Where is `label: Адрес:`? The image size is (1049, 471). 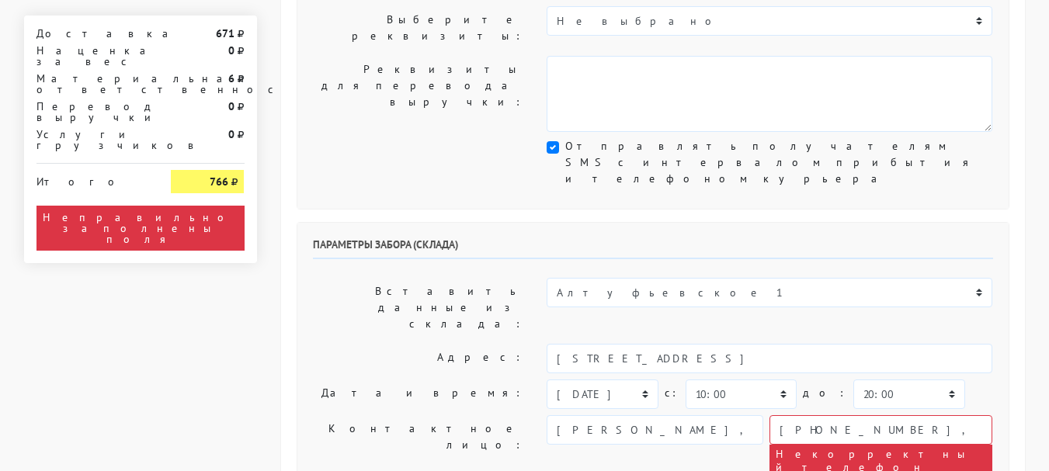 label: Адрес: is located at coordinates (418, 359).